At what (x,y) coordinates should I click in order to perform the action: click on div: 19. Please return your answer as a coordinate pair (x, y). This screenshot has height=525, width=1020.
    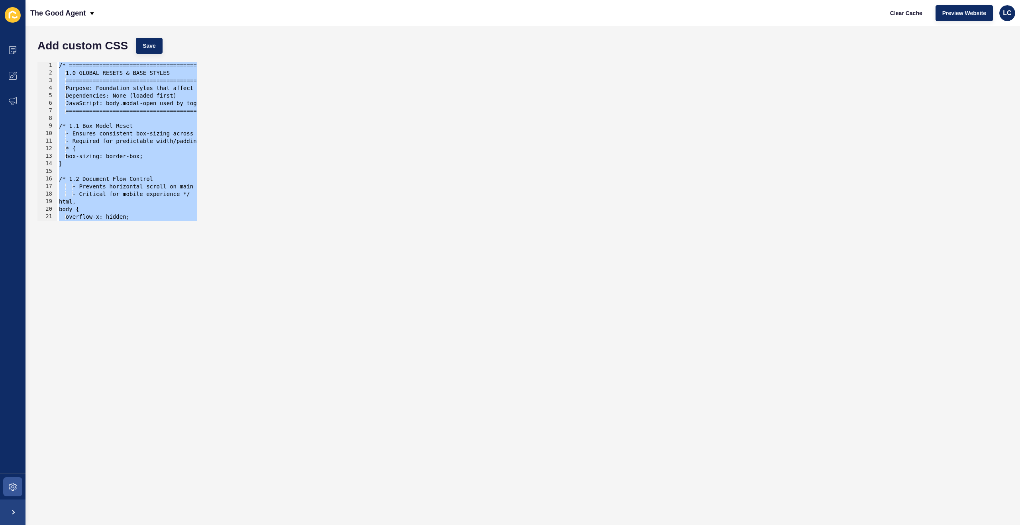
    Looking at the image, I should click on (47, 202).